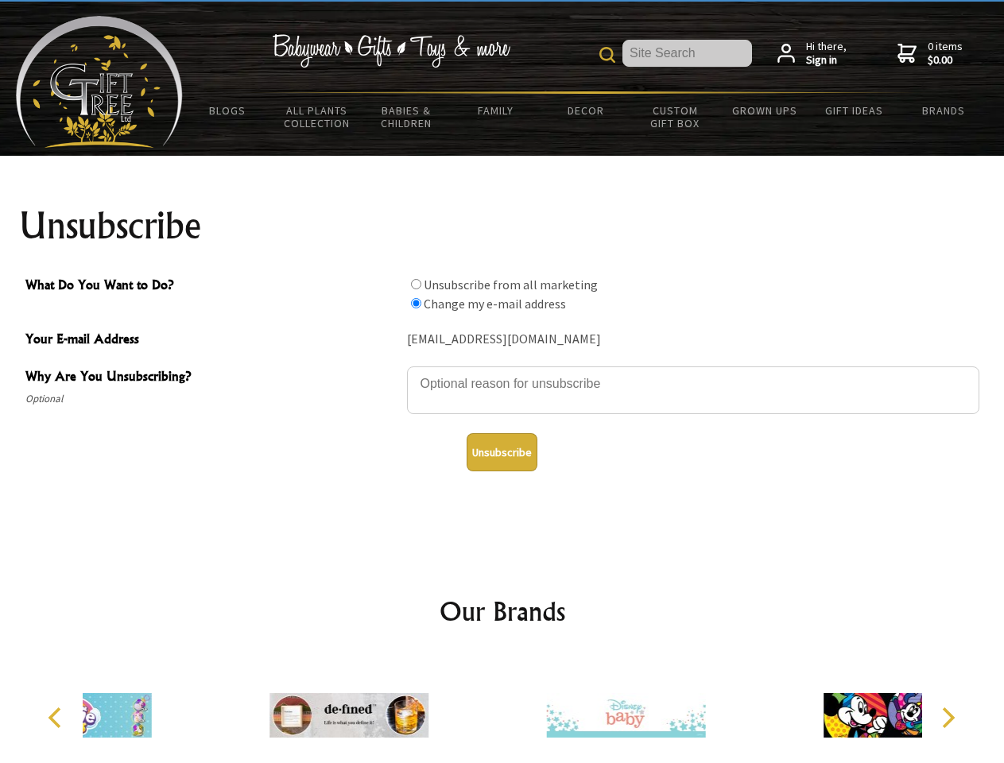 The height and width of the screenshot is (763, 1004). I want to click on span: Why Are You Unsubscribing?, so click(212, 378).